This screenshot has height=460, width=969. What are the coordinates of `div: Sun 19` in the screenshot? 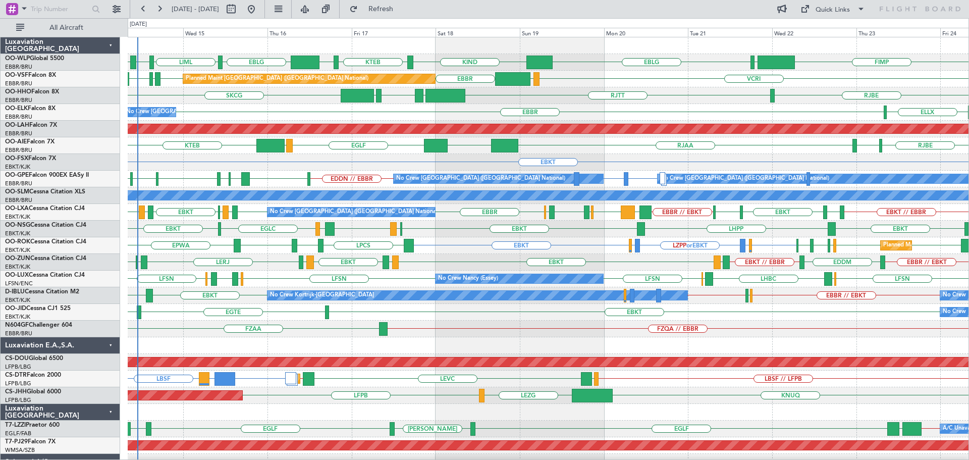 It's located at (561, 32).